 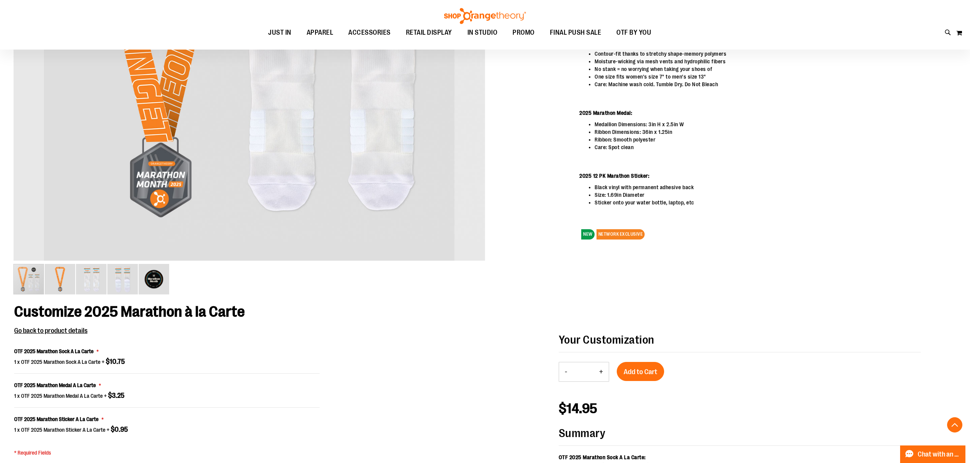 What do you see at coordinates (54, 352) in the screenshot?
I see `span: OTF 2025 Marathon Sock A La Carte` at bounding box center [54, 352].